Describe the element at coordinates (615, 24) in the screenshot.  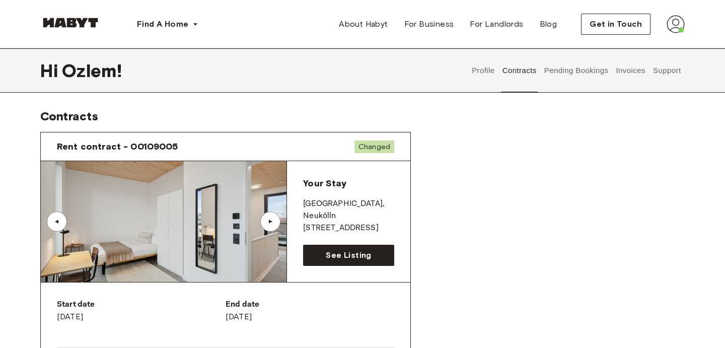
I see `span: Get in Touch` at that location.